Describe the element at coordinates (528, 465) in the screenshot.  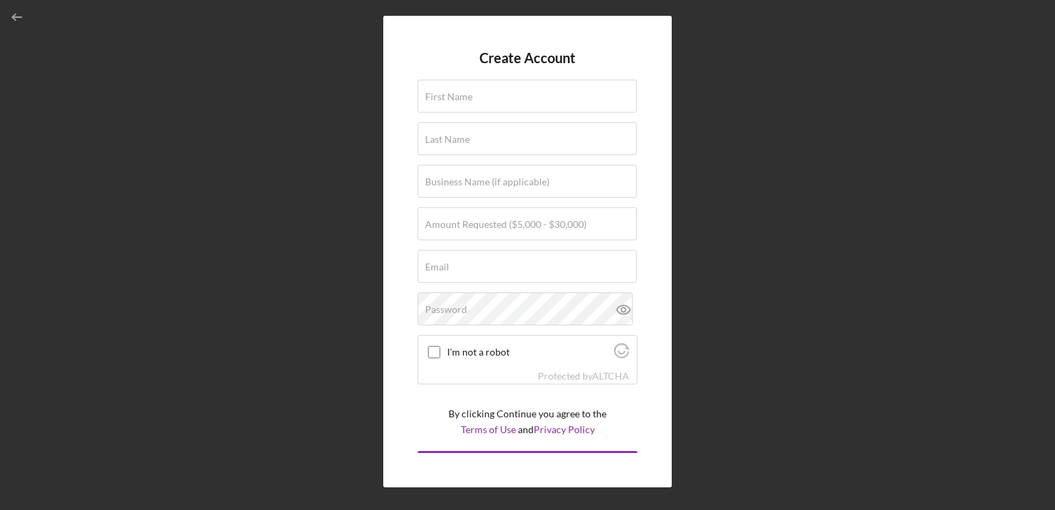
I see `button: Create Account` at that location.